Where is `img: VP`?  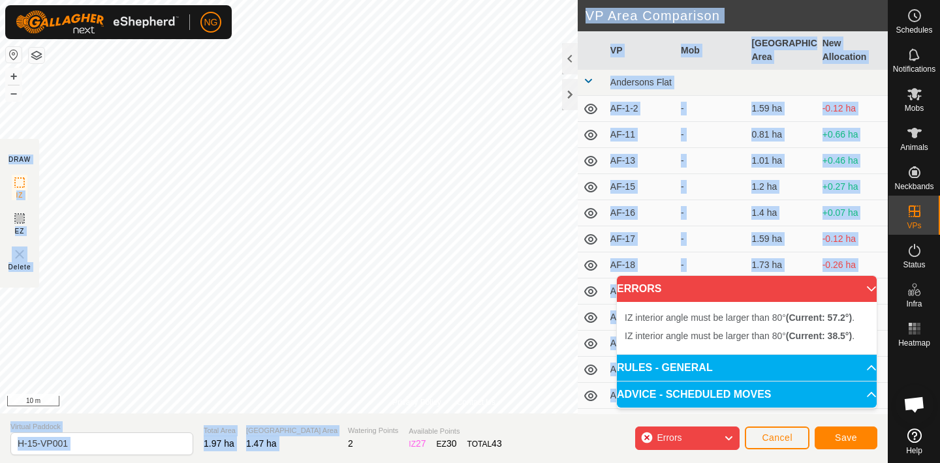
img: VP is located at coordinates (20, 255).